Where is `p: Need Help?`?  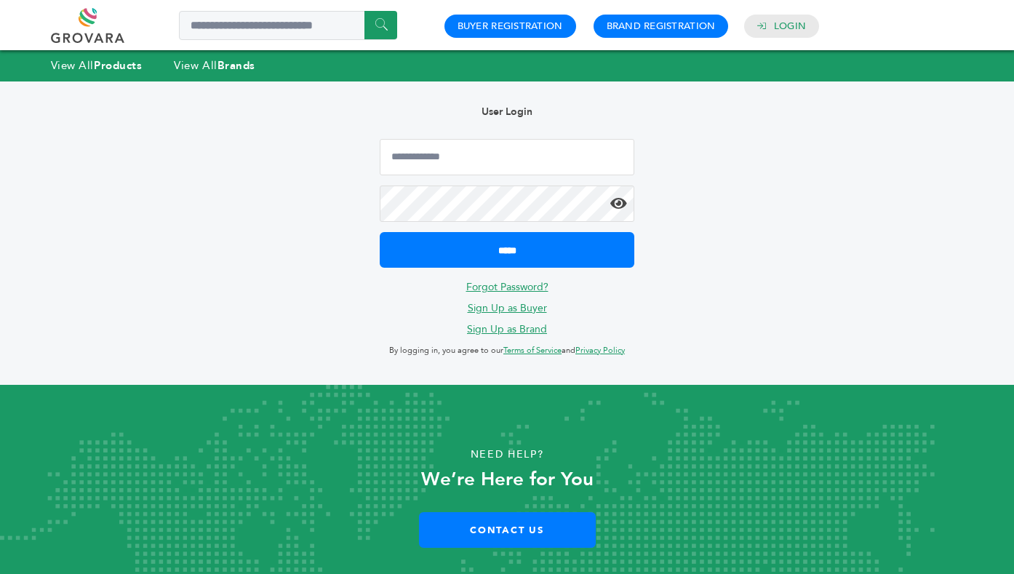
p: Need Help? is located at coordinates (507, 455).